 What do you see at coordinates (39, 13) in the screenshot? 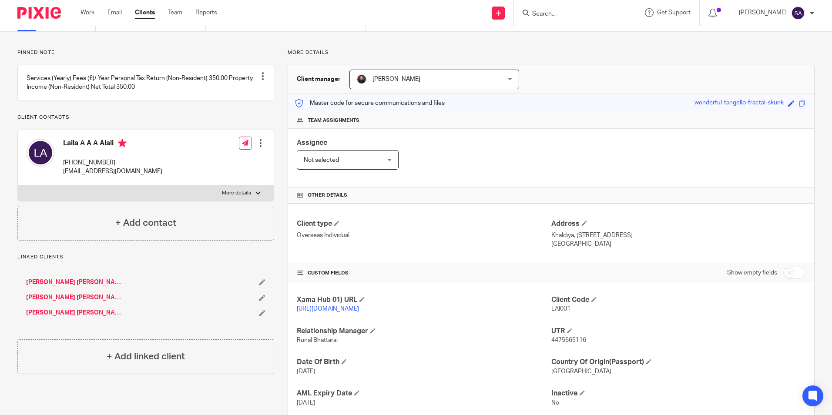
I see `img: Pixie` at bounding box center [39, 13].